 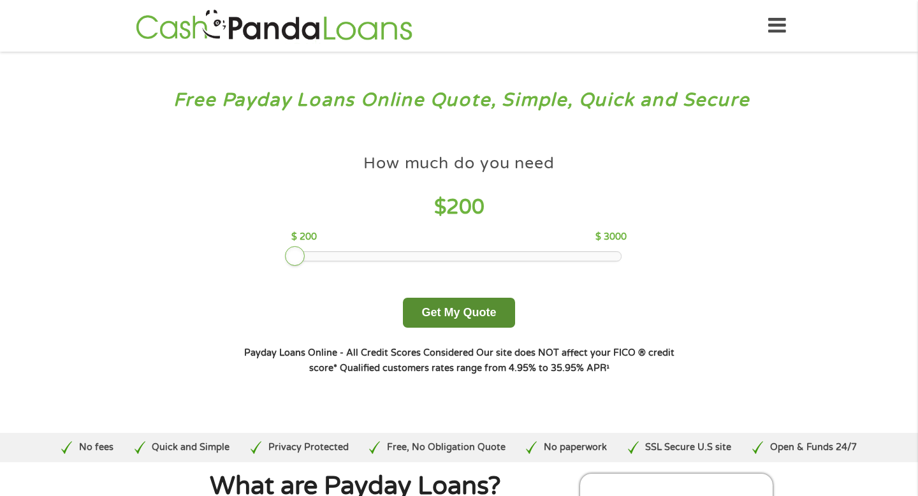 What do you see at coordinates (308, 447) in the screenshot?
I see `p: Privacy Protected` at bounding box center [308, 447].